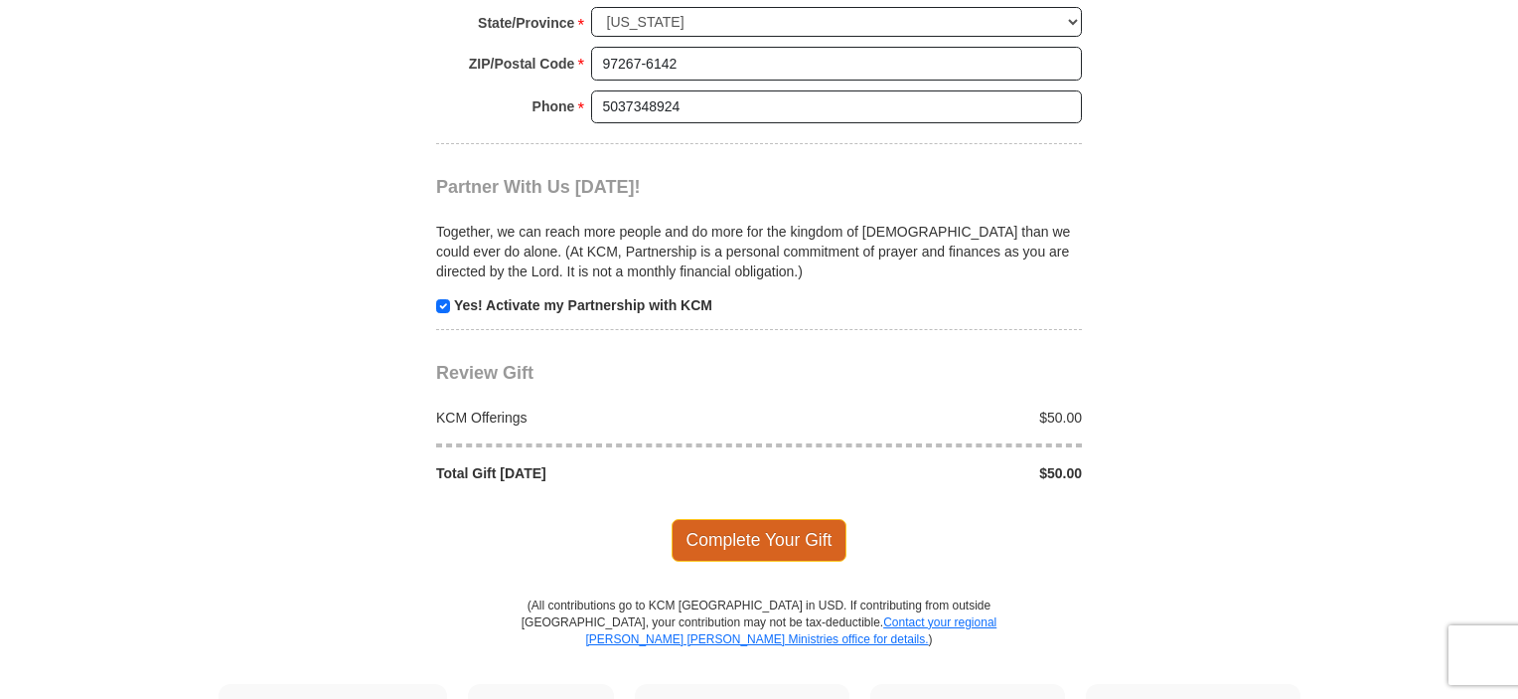 The image size is (1518, 699). What do you see at coordinates (485, 373) in the screenshot?
I see `span: Review Gift` at bounding box center [485, 373].